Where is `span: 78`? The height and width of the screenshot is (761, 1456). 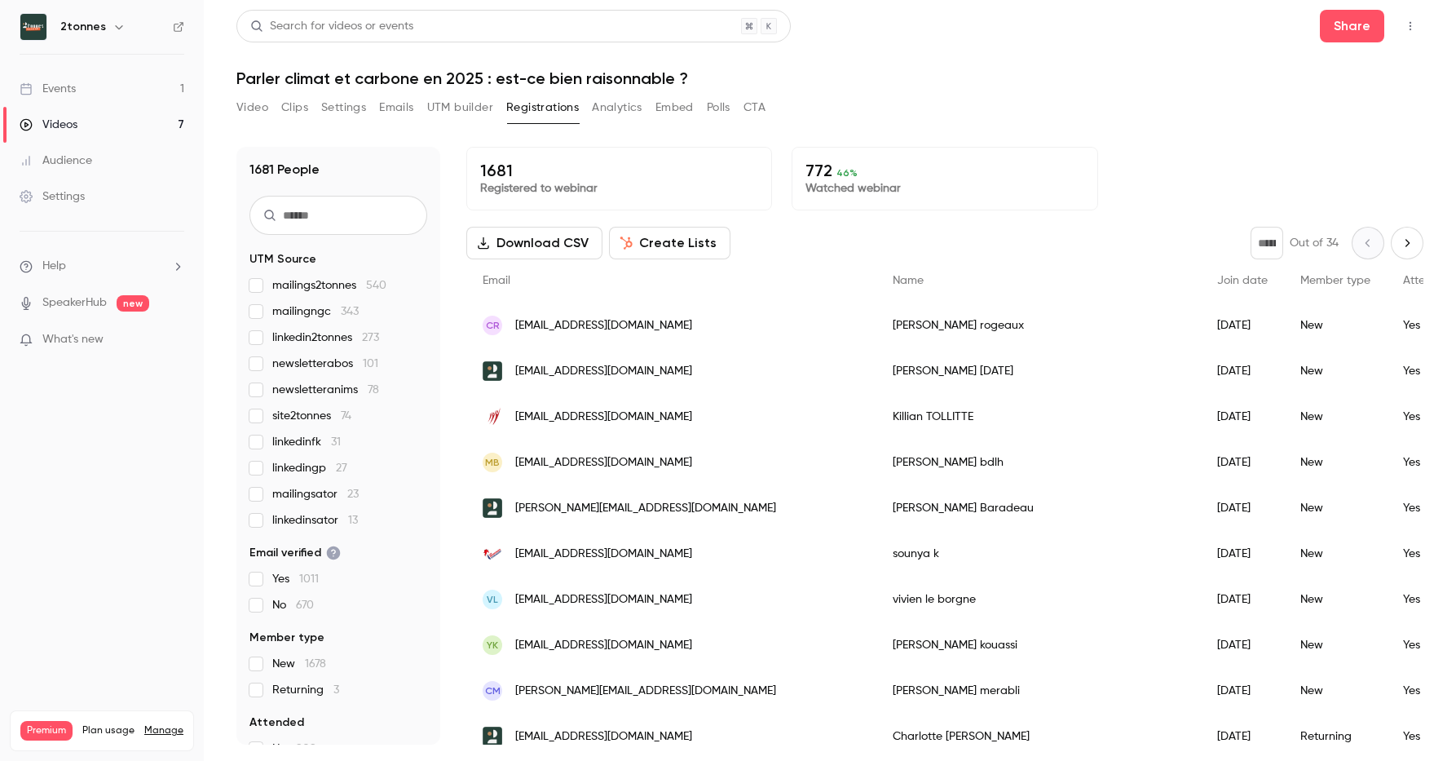
span: 78 is located at coordinates (373, 390).